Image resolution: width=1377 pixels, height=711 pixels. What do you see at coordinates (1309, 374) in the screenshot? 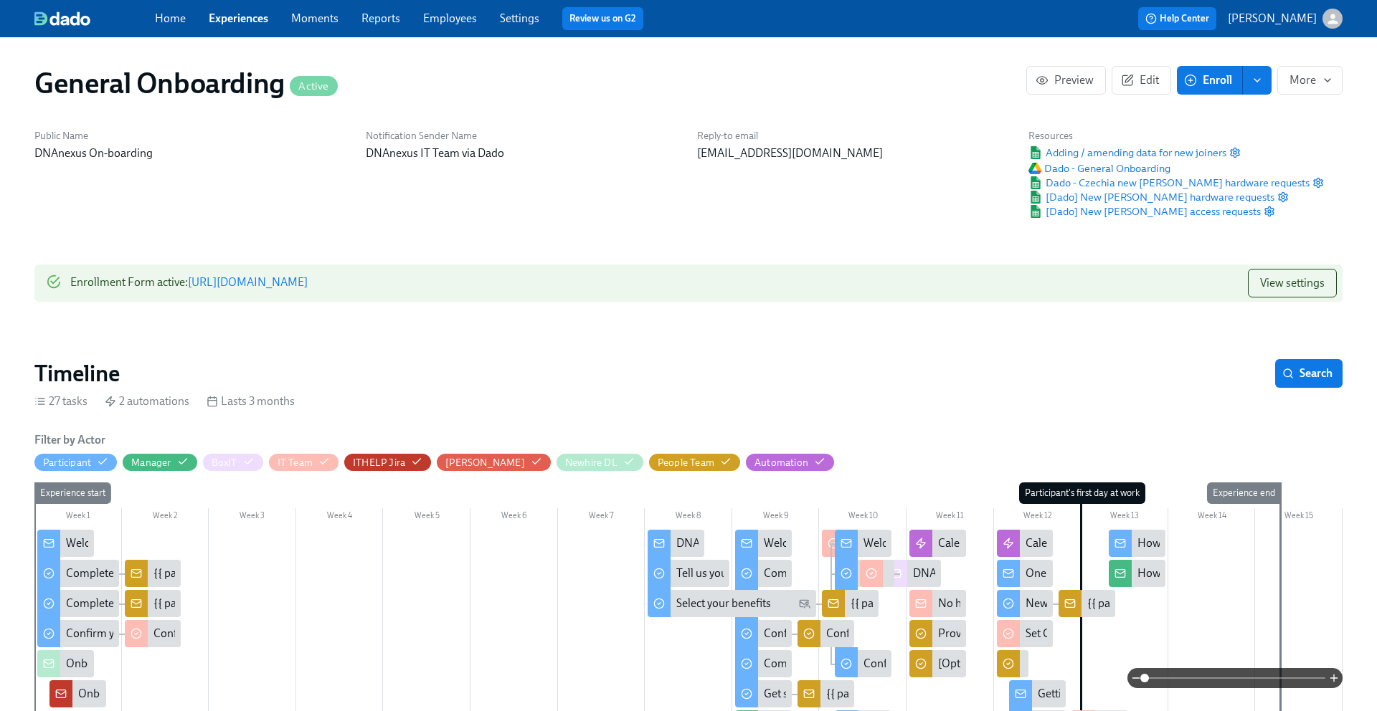
I see `span: Search` at bounding box center [1309, 374].